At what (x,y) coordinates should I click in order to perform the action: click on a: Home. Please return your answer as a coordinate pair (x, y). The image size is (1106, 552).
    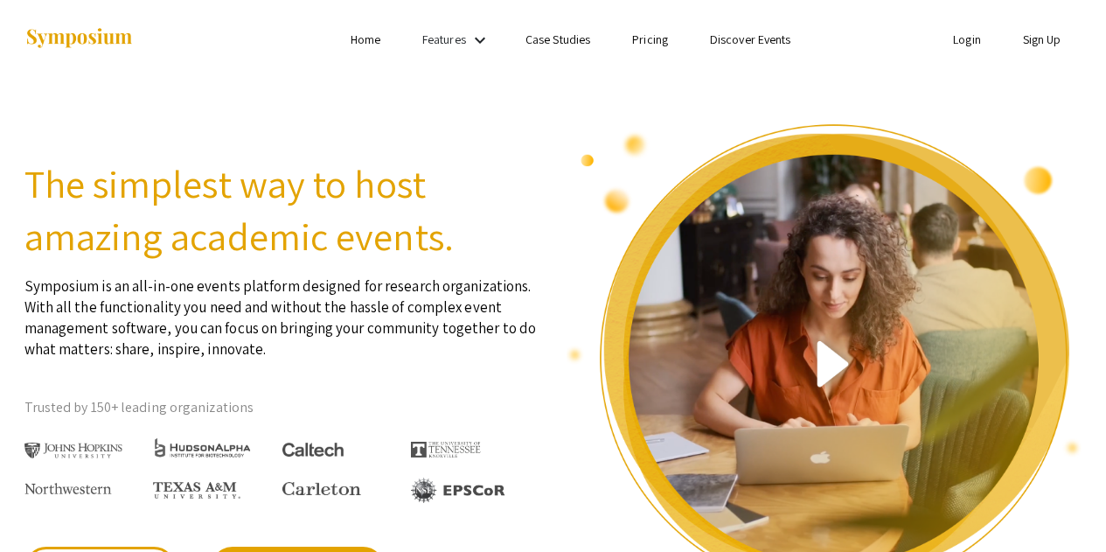
    Looking at the image, I should click on (365, 39).